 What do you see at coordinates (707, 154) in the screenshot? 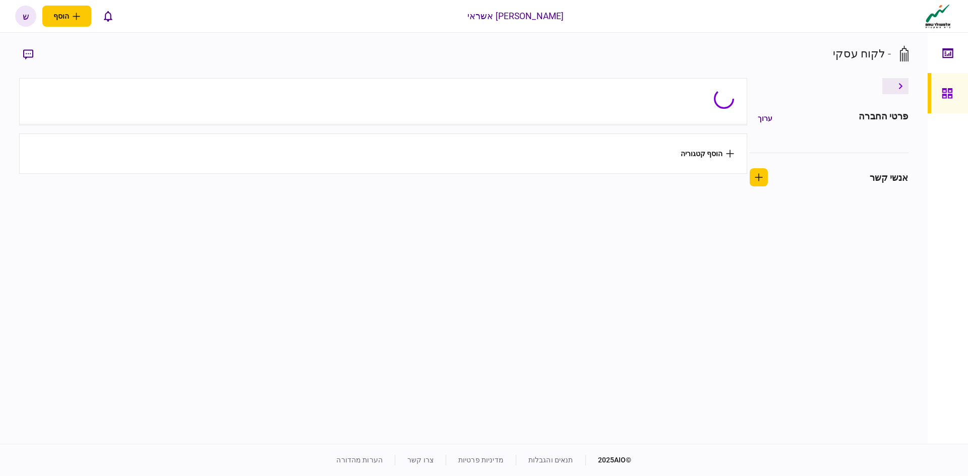
I see `button: הוסף קטגוריה` at bounding box center [707, 154].